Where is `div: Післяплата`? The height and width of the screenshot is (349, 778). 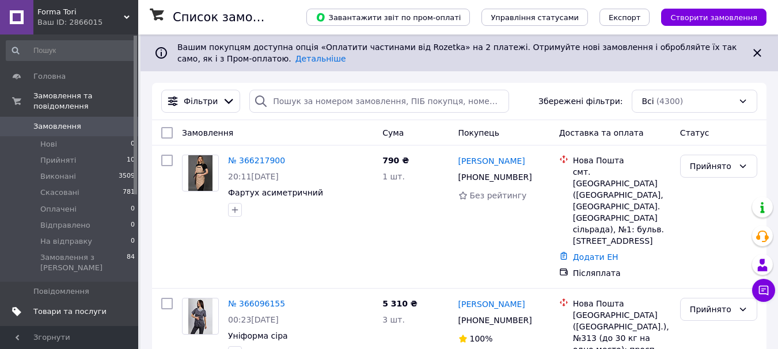 div: Післяплата is located at coordinates (622, 273).